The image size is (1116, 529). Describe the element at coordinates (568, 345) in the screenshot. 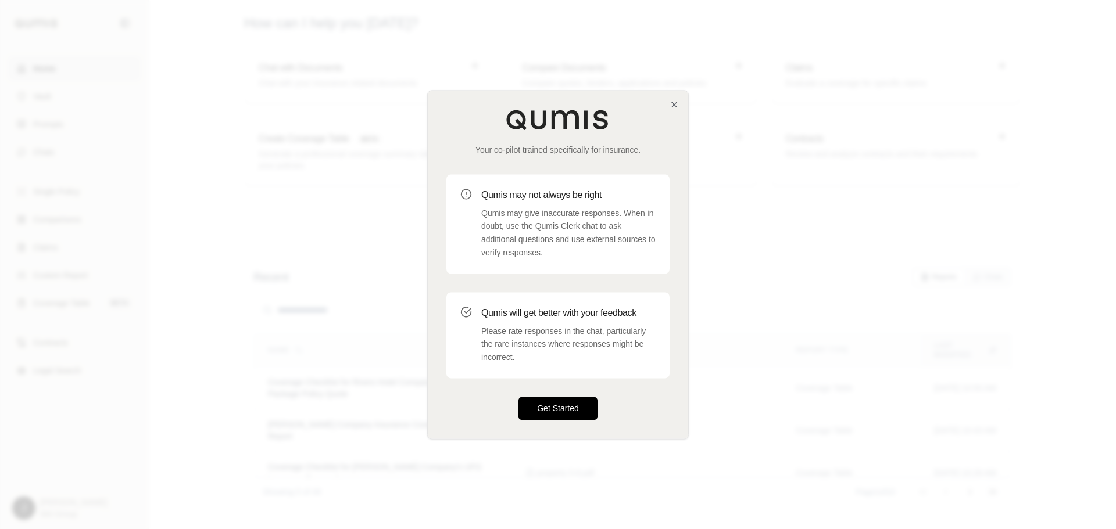

I see `p: Please rate responses in the chat, particularly the rare instances where responses might be incor...` at that location.